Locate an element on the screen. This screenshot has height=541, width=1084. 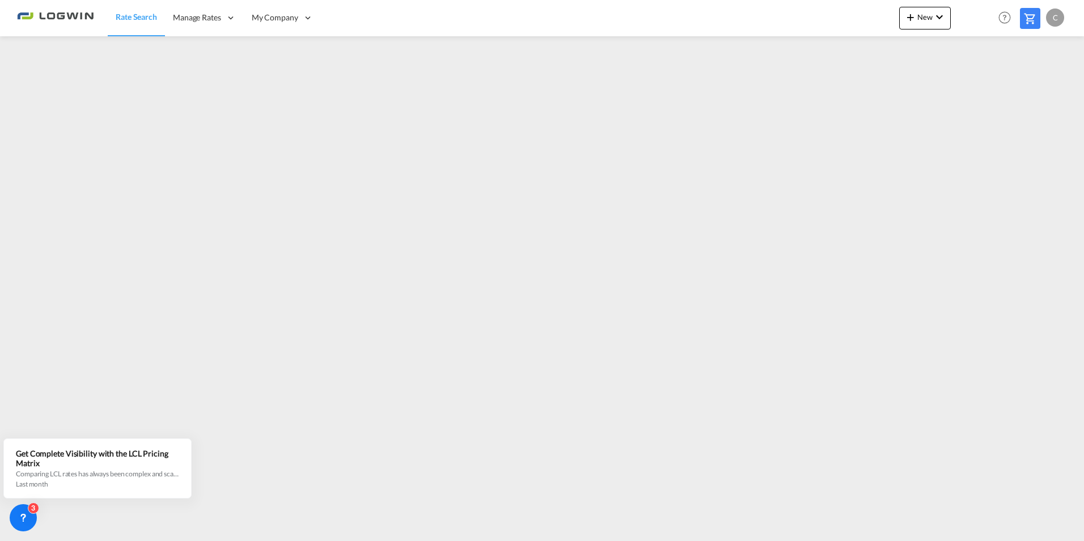
md-icon: icon-plus 400-fg is located at coordinates (910, 17).